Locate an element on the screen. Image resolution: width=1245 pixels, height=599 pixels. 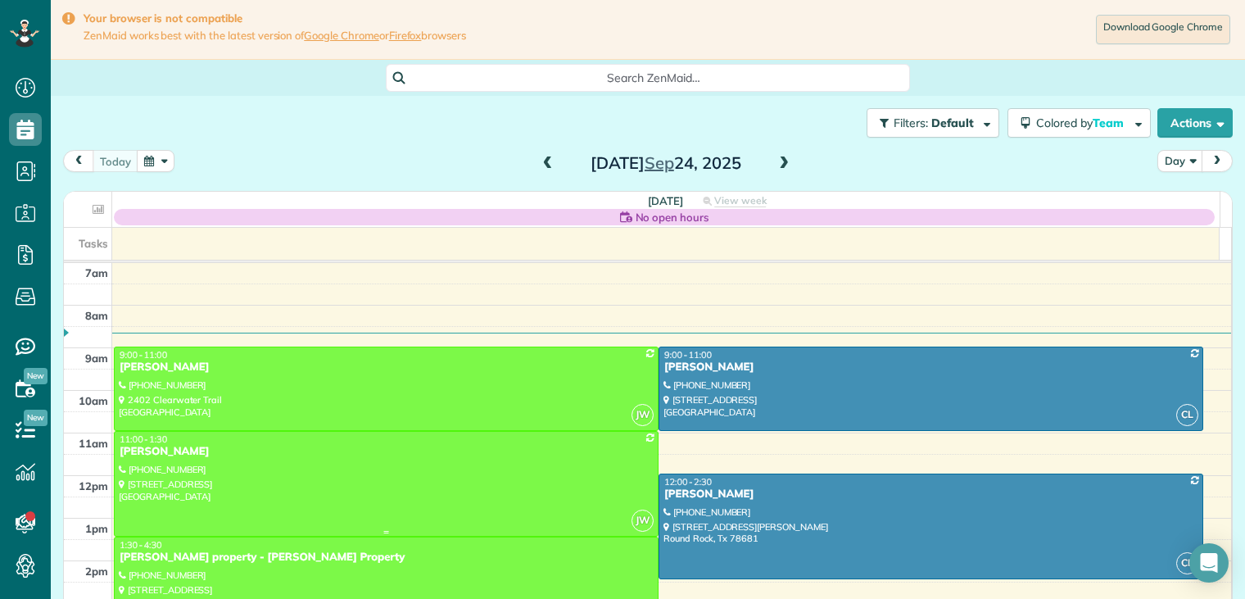
a: Firefox is located at coordinates (405, 35).